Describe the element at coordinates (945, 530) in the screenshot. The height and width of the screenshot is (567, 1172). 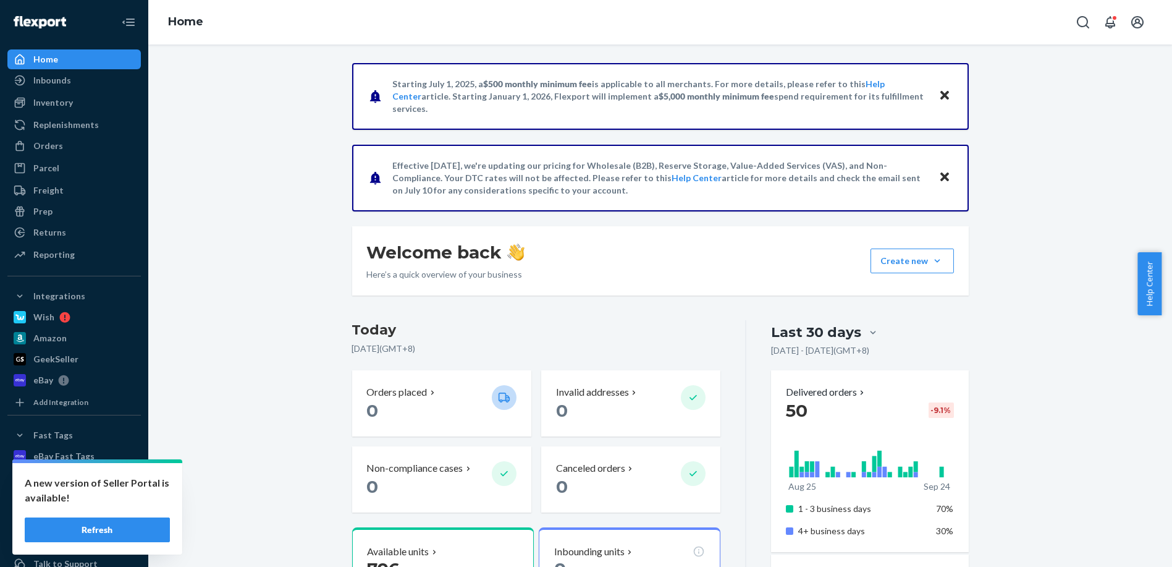
I see `span: 30%` at that location.